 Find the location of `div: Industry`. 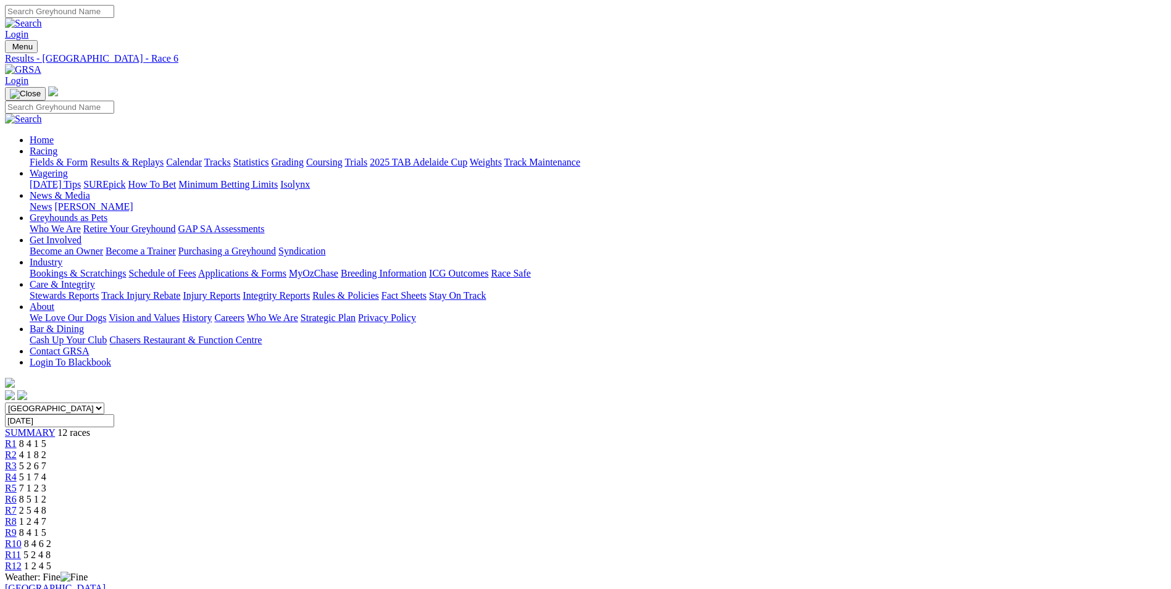

div: Industry is located at coordinates (598, 274).